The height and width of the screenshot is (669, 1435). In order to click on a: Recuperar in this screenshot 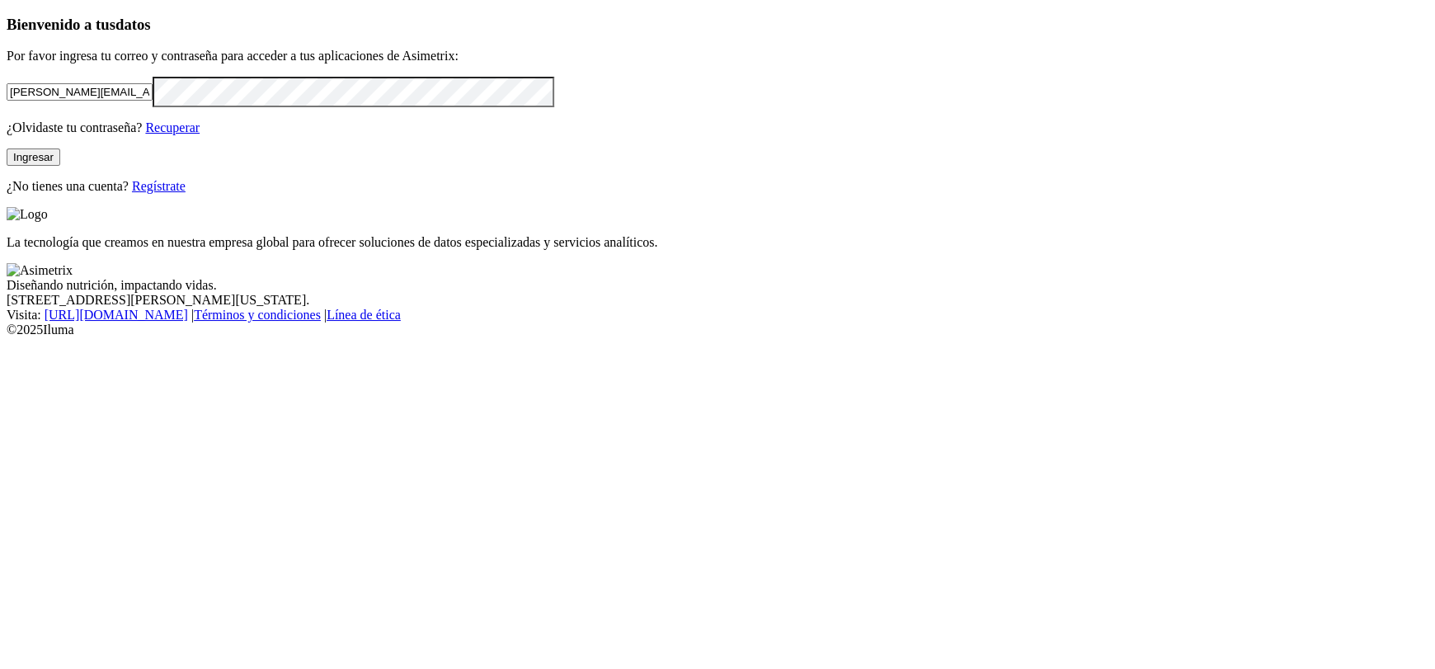, I will do `click(172, 127)`.